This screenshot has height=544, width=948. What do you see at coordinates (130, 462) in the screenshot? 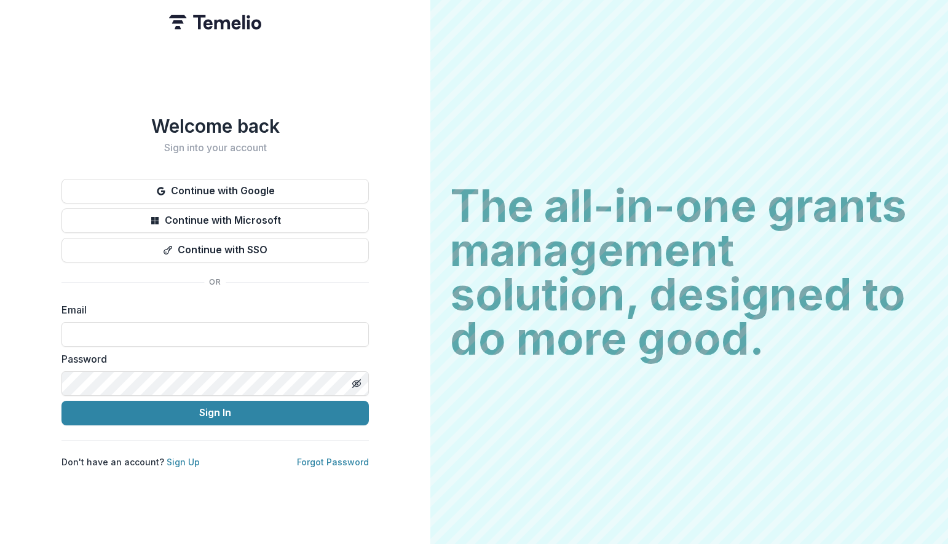
I see `p: Don't have an account?` at bounding box center [130, 462].